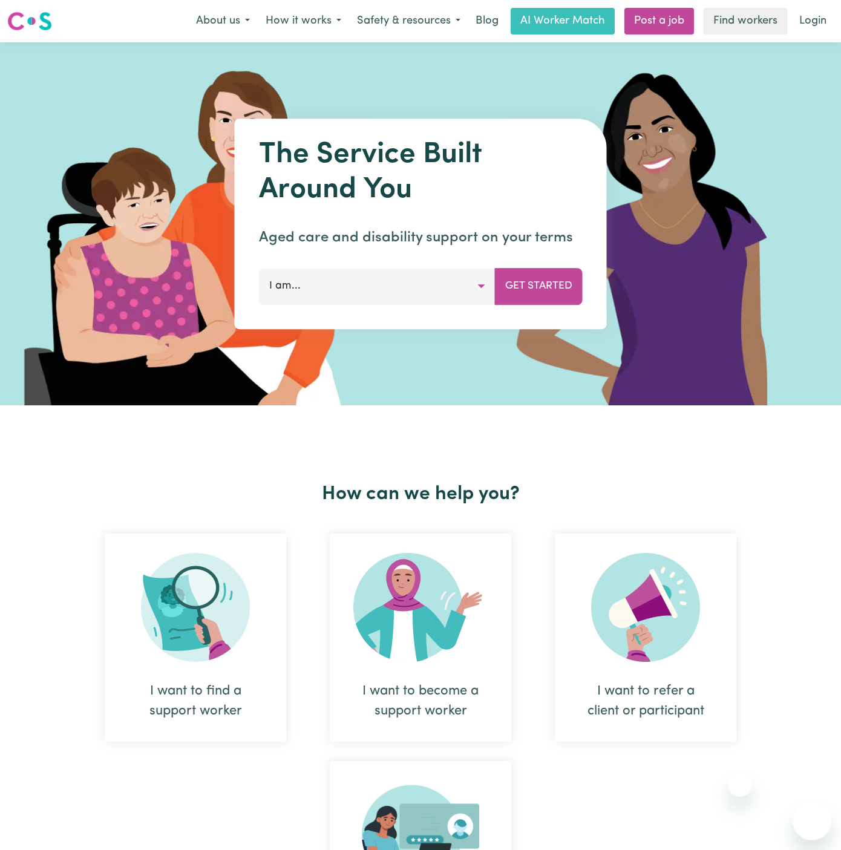  I want to click on a: Post a job, so click(659, 21).